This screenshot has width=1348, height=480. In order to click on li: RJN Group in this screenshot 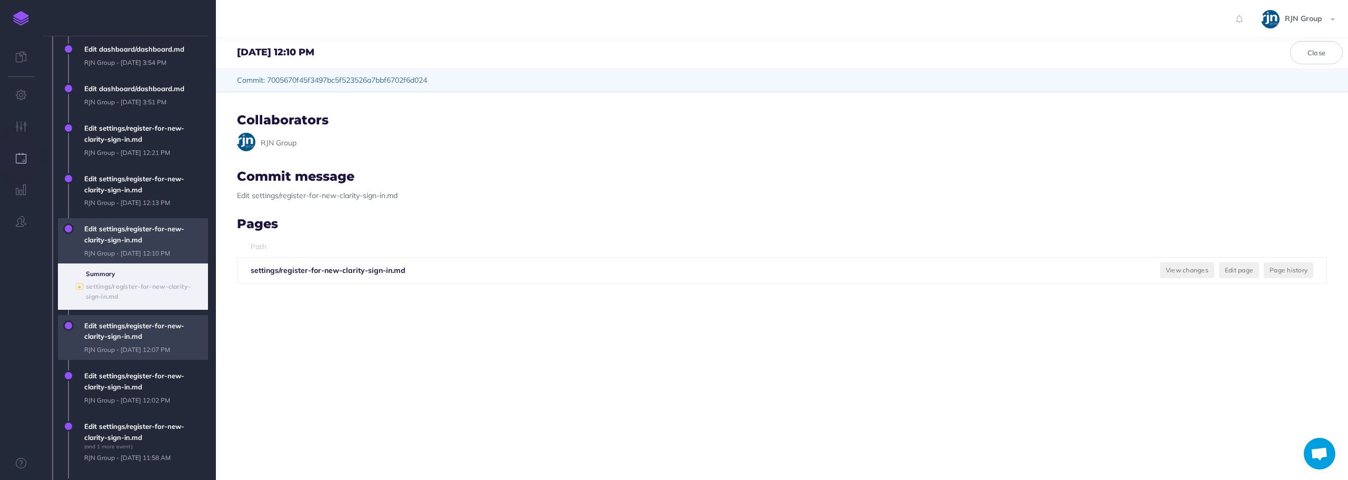, I will do `click(782, 143)`.